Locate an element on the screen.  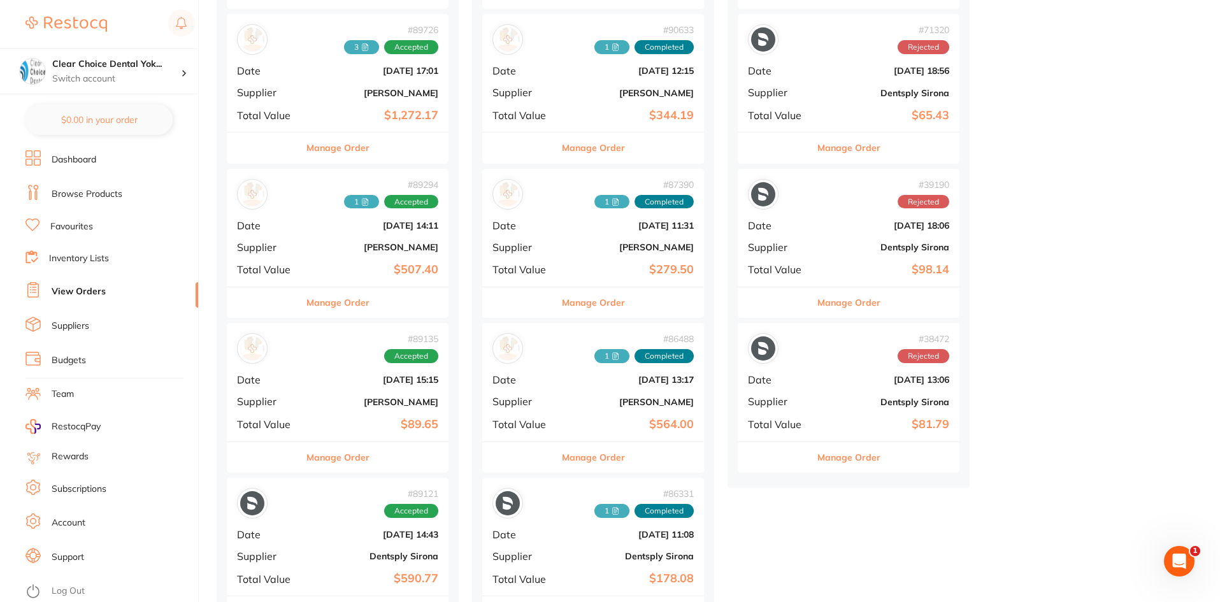
span: # 39190 is located at coordinates (923, 185).